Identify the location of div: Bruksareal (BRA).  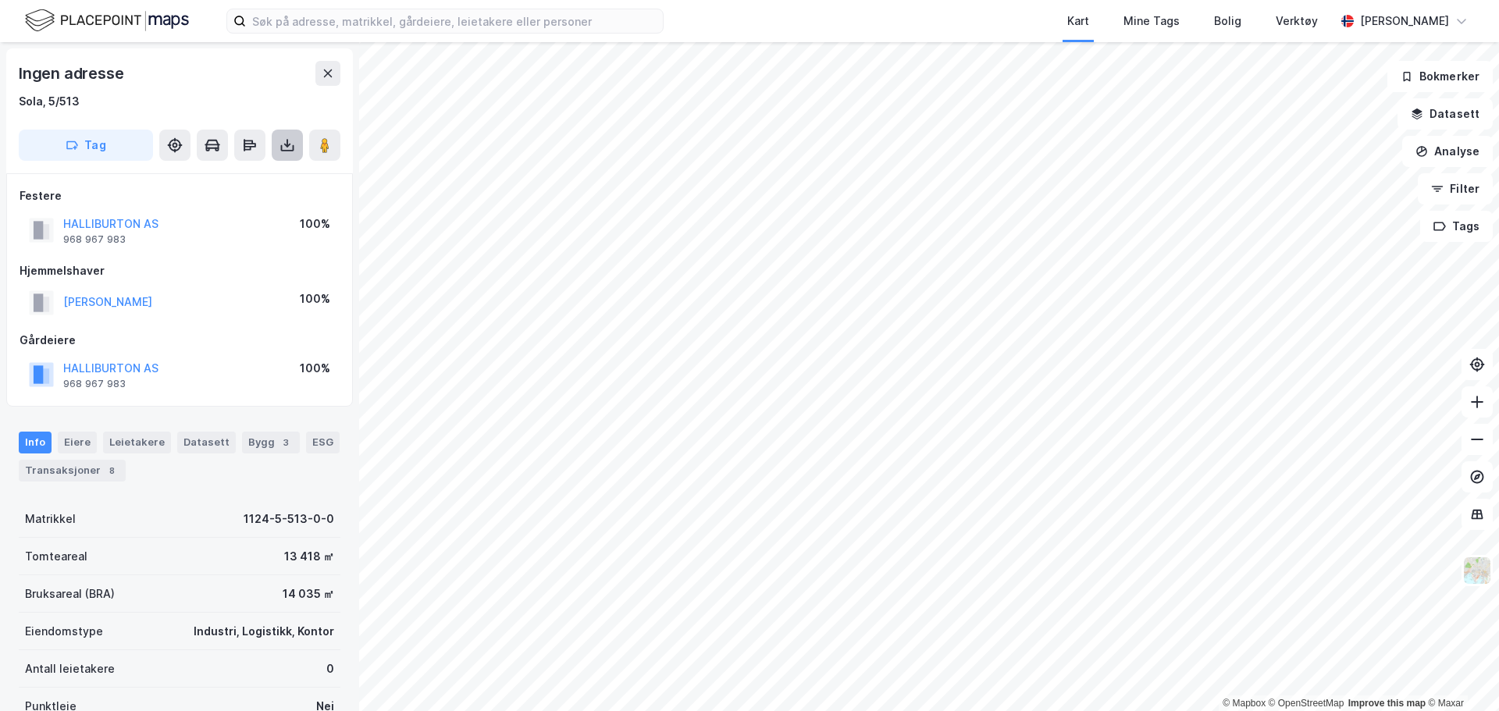
(69, 594).